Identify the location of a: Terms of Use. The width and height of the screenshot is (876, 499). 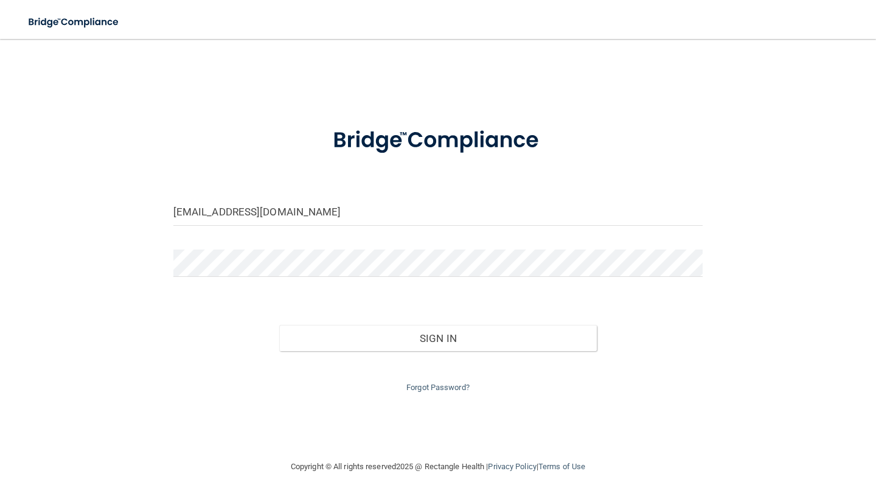
(561, 466).